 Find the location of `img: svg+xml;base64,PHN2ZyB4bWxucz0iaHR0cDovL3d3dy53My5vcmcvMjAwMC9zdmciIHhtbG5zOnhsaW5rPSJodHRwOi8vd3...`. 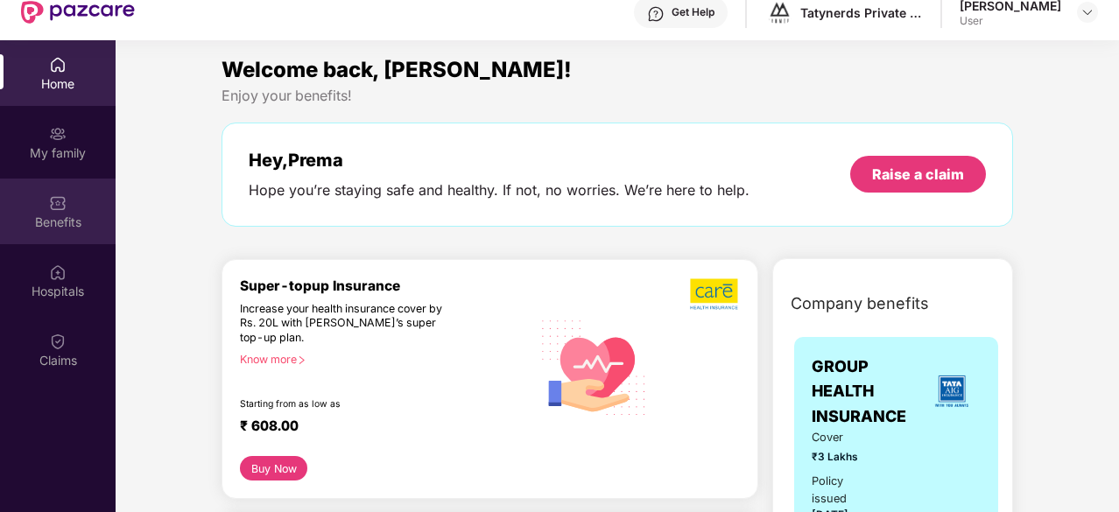

img: svg+xml;base64,PHN2ZyB4bWxucz0iaHR0cDovL3d3dy53My5vcmcvMjAwMC9zdmciIHhtbG5zOnhsaW5rPSJodHRwOi8vd3... is located at coordinates (594, 366).